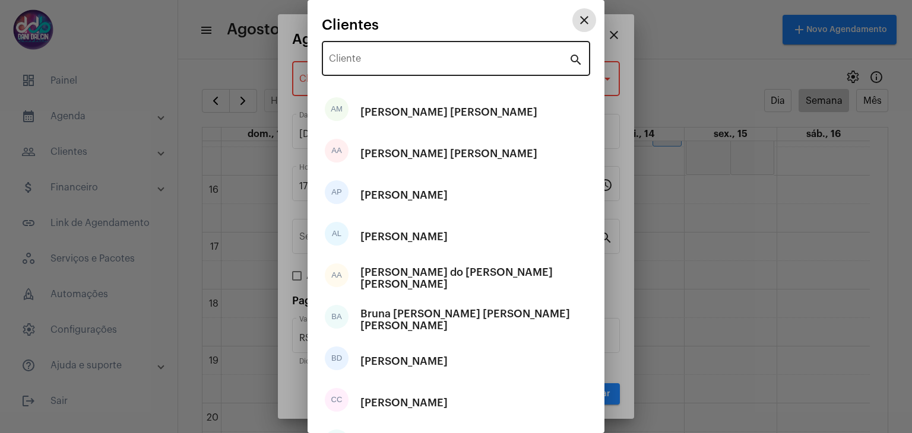  Describe the element at coordinates (337, 317) in the screenshot. I see `div: BA` at that location.